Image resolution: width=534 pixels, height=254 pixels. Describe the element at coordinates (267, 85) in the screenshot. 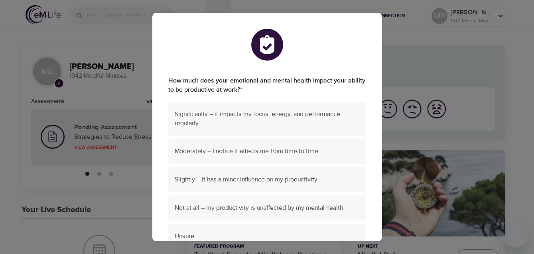

I see `label: How much does your emotional and mental health impact your ability to be productive at work?` at that location.